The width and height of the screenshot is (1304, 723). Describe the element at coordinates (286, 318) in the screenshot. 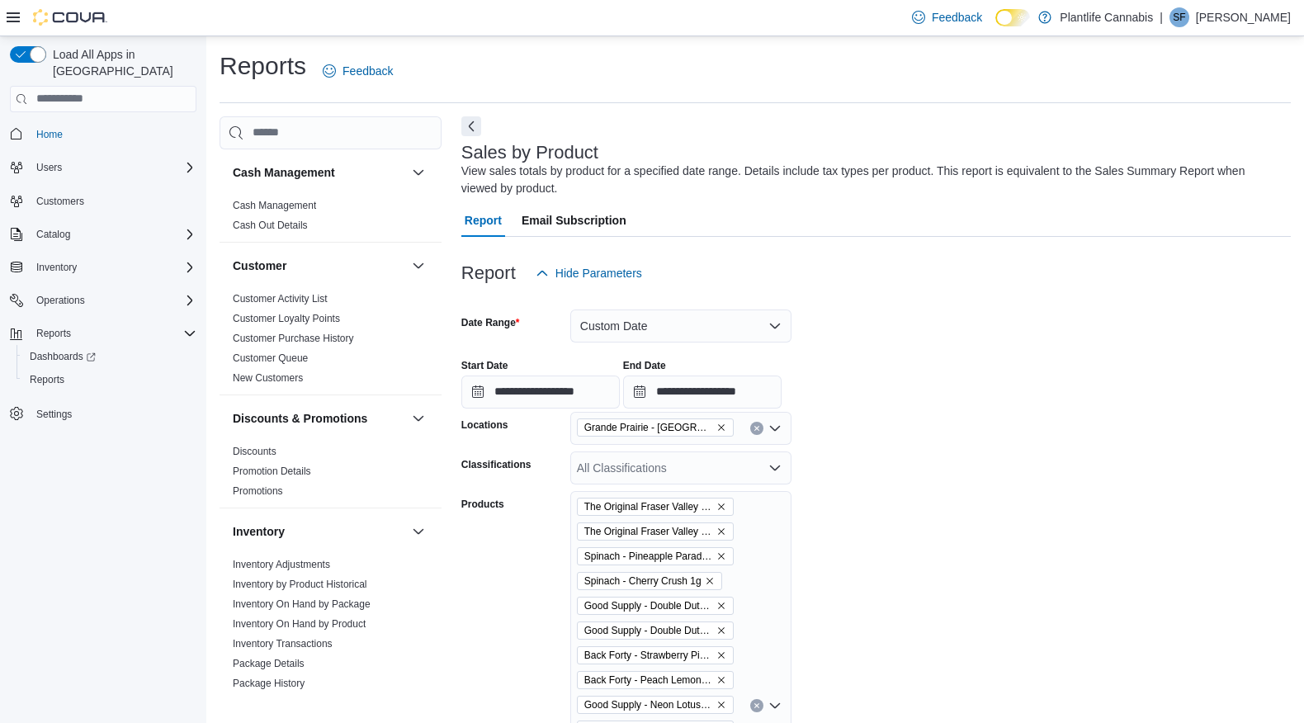

I see `span: Customer Loyalty Points` at that location.